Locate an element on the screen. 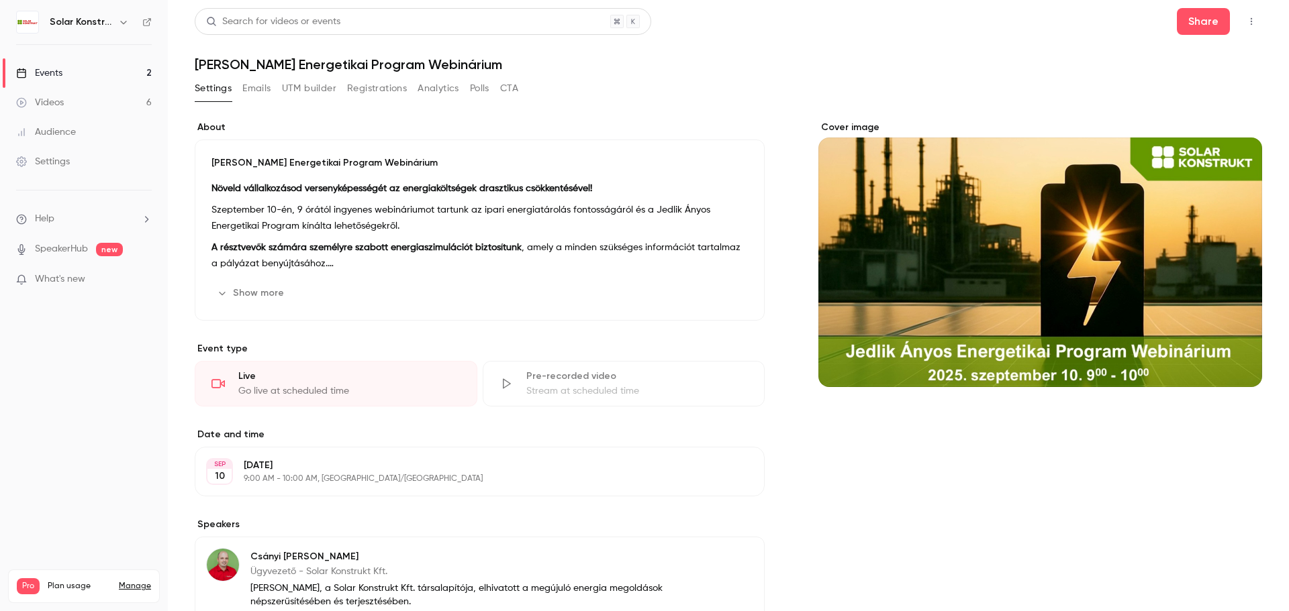  p: 10 is located at coordinates (219, 477).